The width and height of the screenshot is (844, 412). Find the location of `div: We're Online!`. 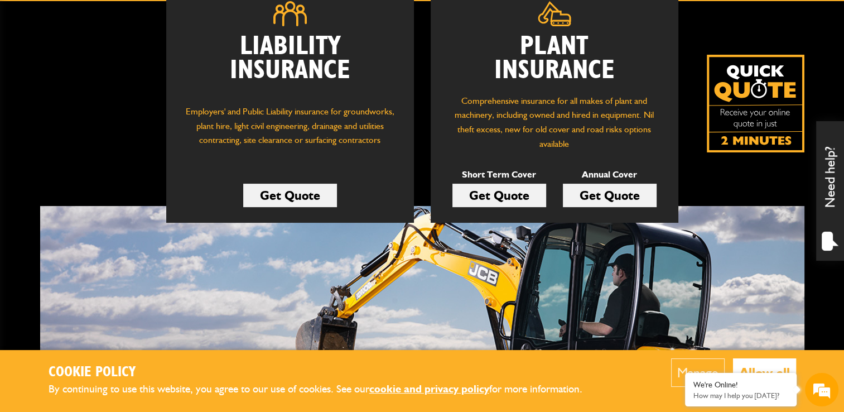

div: We're Online! is located at coordinates (741, 384).